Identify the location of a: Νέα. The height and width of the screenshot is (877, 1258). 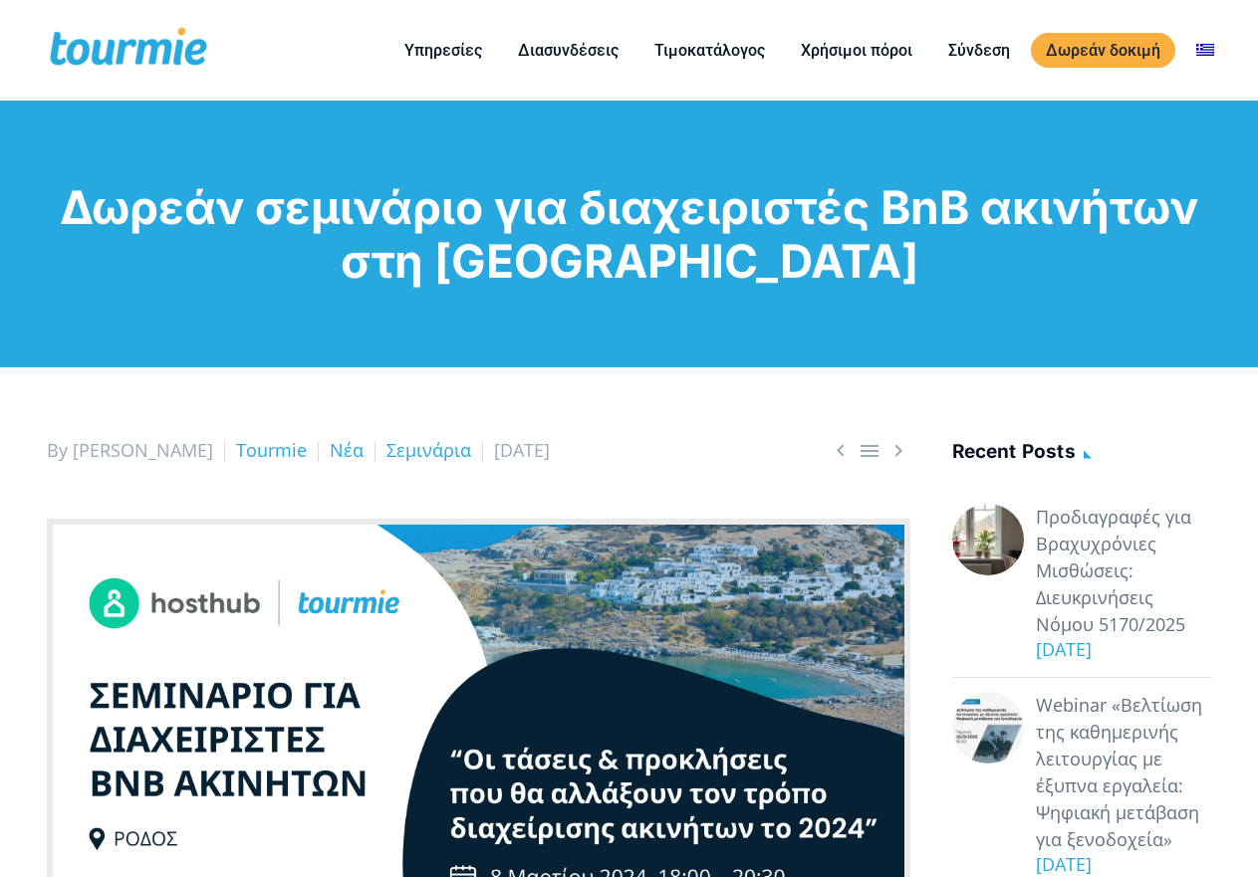
(347, 450).